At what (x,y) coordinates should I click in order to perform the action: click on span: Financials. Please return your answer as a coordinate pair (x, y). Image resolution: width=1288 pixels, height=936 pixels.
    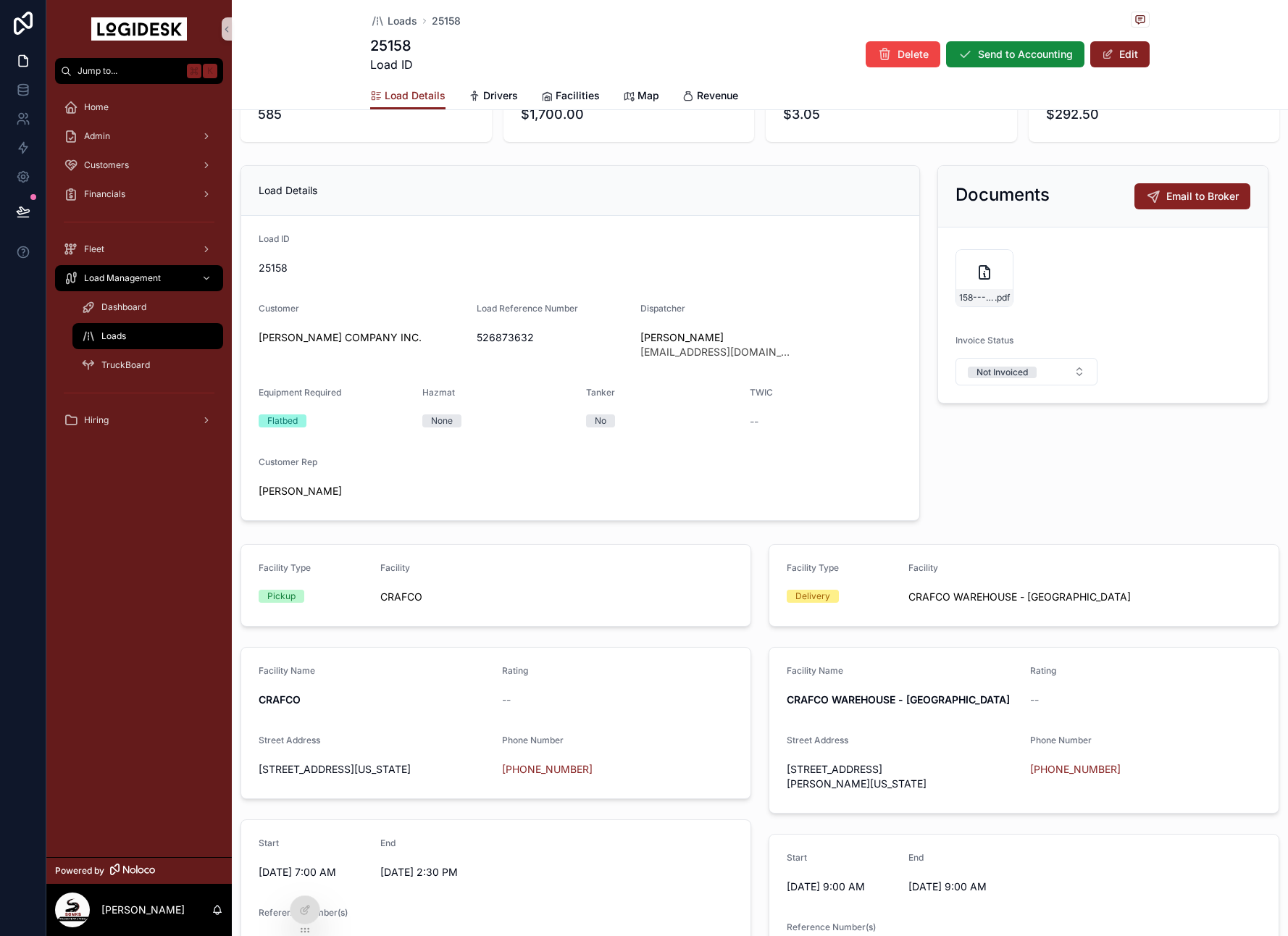
    Looking at the image, I should click on (104, 194).